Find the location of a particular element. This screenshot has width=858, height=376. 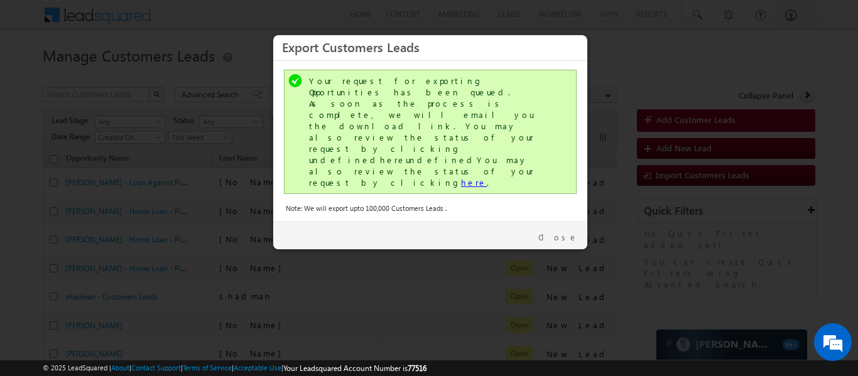

a: Terms of Service is located at coordinates (207, 367).